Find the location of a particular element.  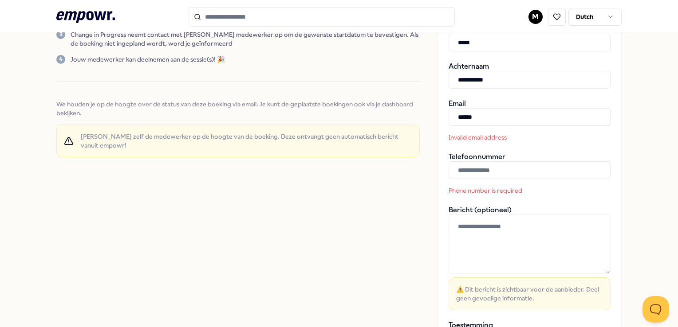

div: 4 is located at coordinates (61, 59).